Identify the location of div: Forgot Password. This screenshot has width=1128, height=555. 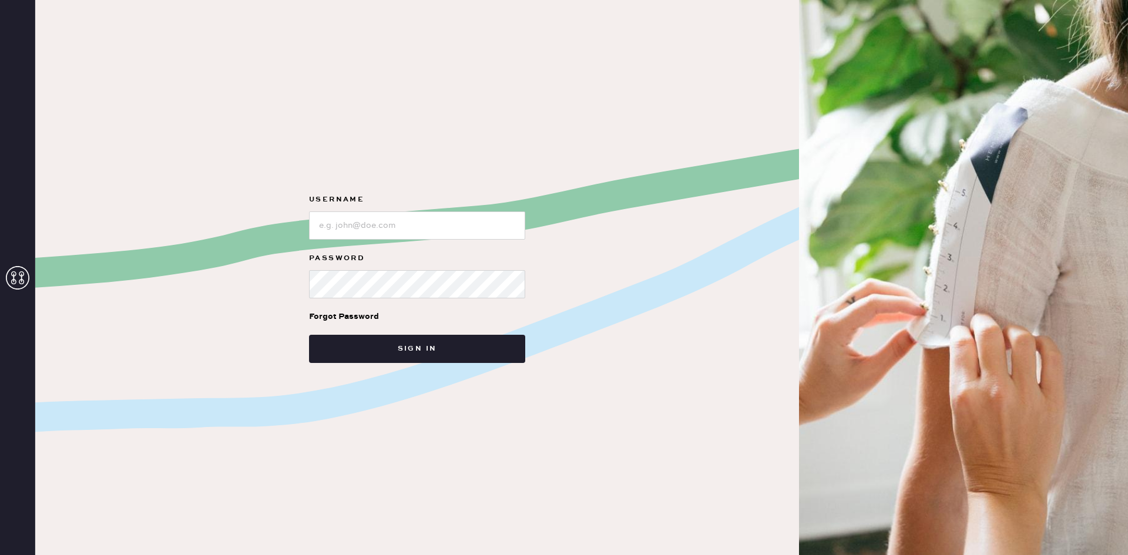
(344, 317).